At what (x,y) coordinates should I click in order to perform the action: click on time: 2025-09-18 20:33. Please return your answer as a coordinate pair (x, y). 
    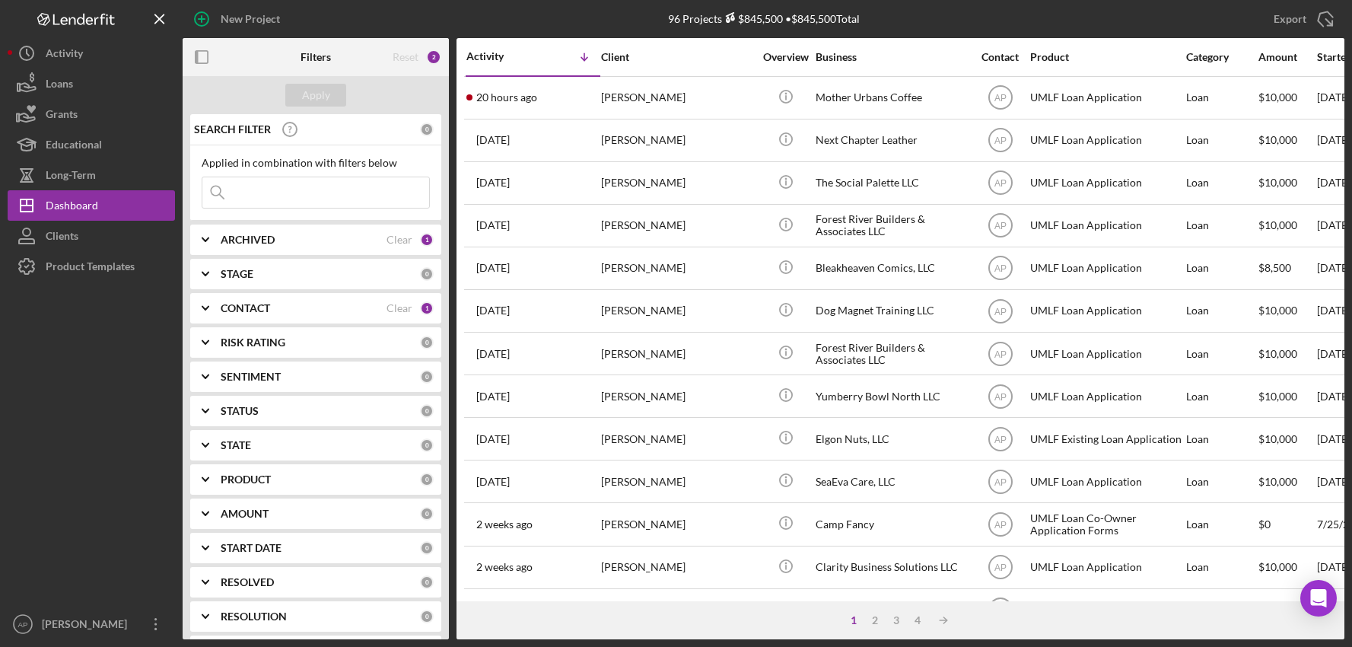
    Looking at the image, I should click on (493, 225).